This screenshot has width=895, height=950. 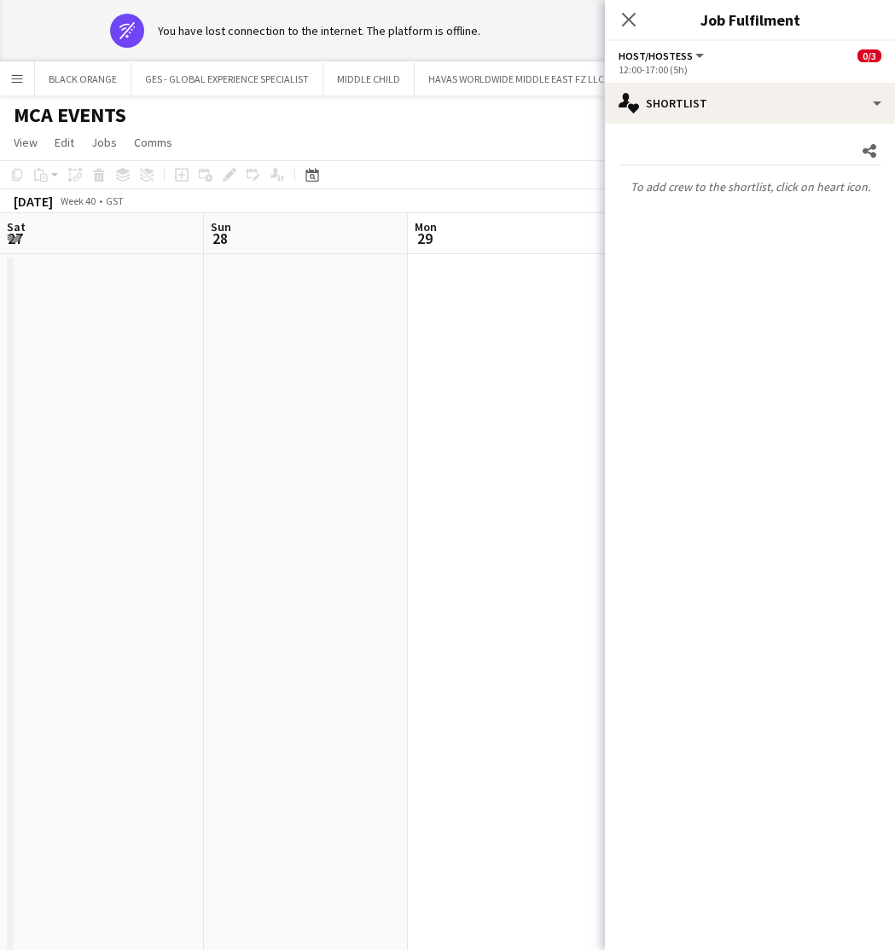 I want to click on span: 29, so click(x=424, y=238).